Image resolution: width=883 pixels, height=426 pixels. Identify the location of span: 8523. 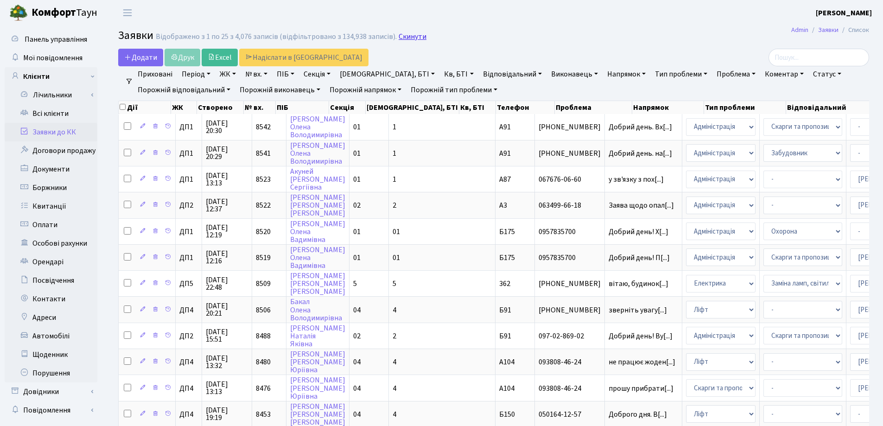
(263, 179).